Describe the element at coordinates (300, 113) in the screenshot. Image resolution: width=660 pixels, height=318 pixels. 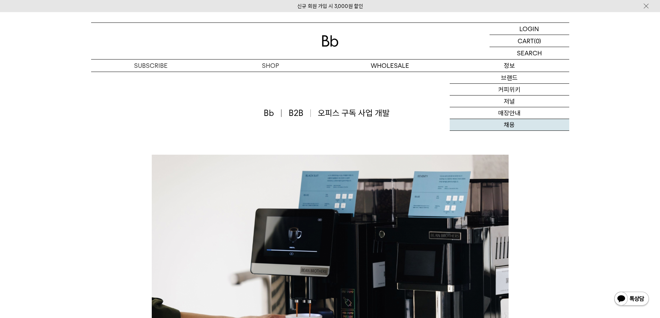
I see `span: B2B` at that location.